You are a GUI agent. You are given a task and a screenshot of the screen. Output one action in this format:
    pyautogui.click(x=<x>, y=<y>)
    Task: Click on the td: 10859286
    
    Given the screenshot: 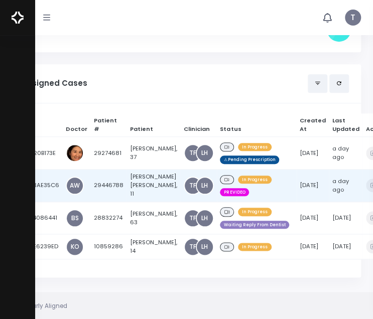 What is the action you would take?
    pyautogui.click(x=109, y=247)
    